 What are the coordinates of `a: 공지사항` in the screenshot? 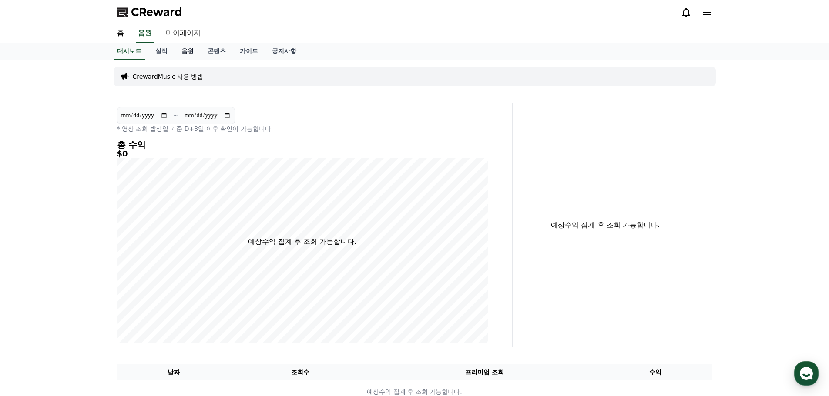 It's located at (284, 51).